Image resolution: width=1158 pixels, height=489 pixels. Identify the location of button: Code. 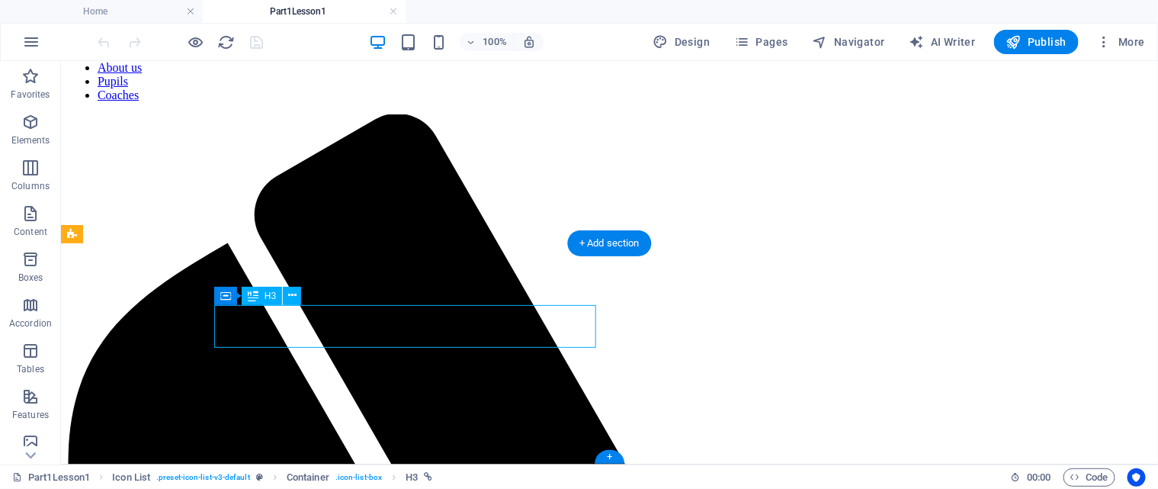
(1089, 477).